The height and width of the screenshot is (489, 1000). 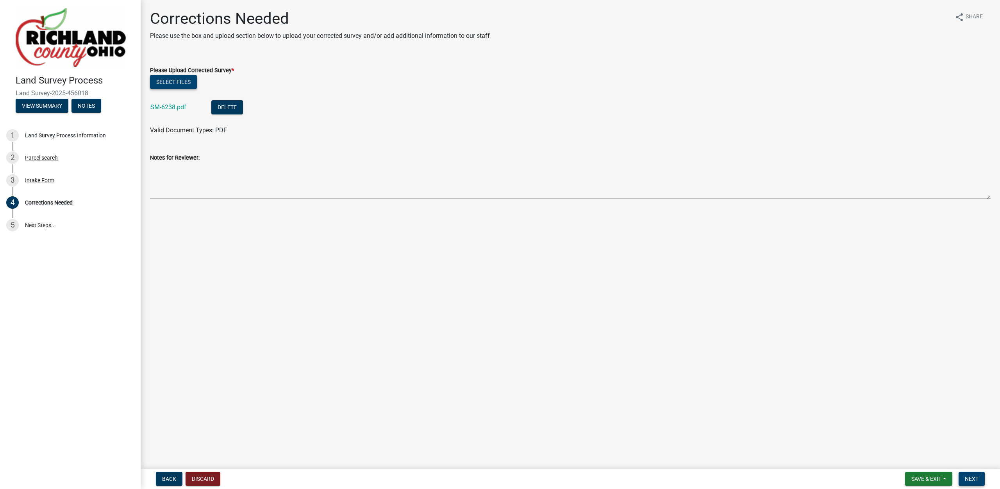 I want to click on button: Delete, so click(x=227, y=107).